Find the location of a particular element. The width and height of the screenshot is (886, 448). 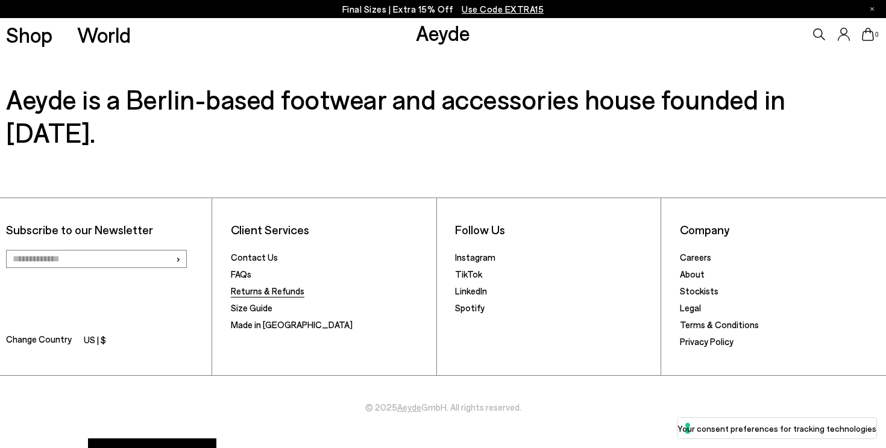

span: Change Country is located at coordinates (39, 340).